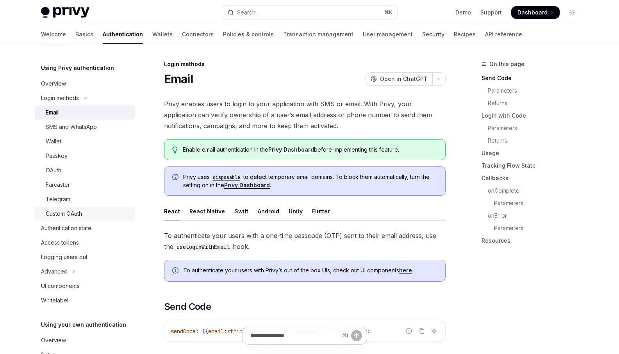 Image resolution: width=619 pixels, height=354 pixels. What do you see at coordinates (321, 211) in the screenshot?
I see `div: Flutter` at bounding box center [321, 211].